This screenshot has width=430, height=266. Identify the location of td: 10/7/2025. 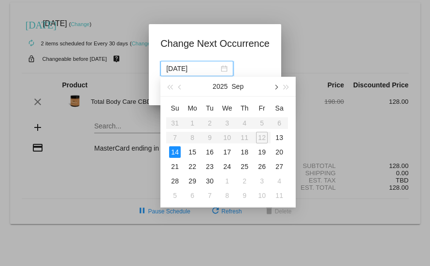
(209, 195).